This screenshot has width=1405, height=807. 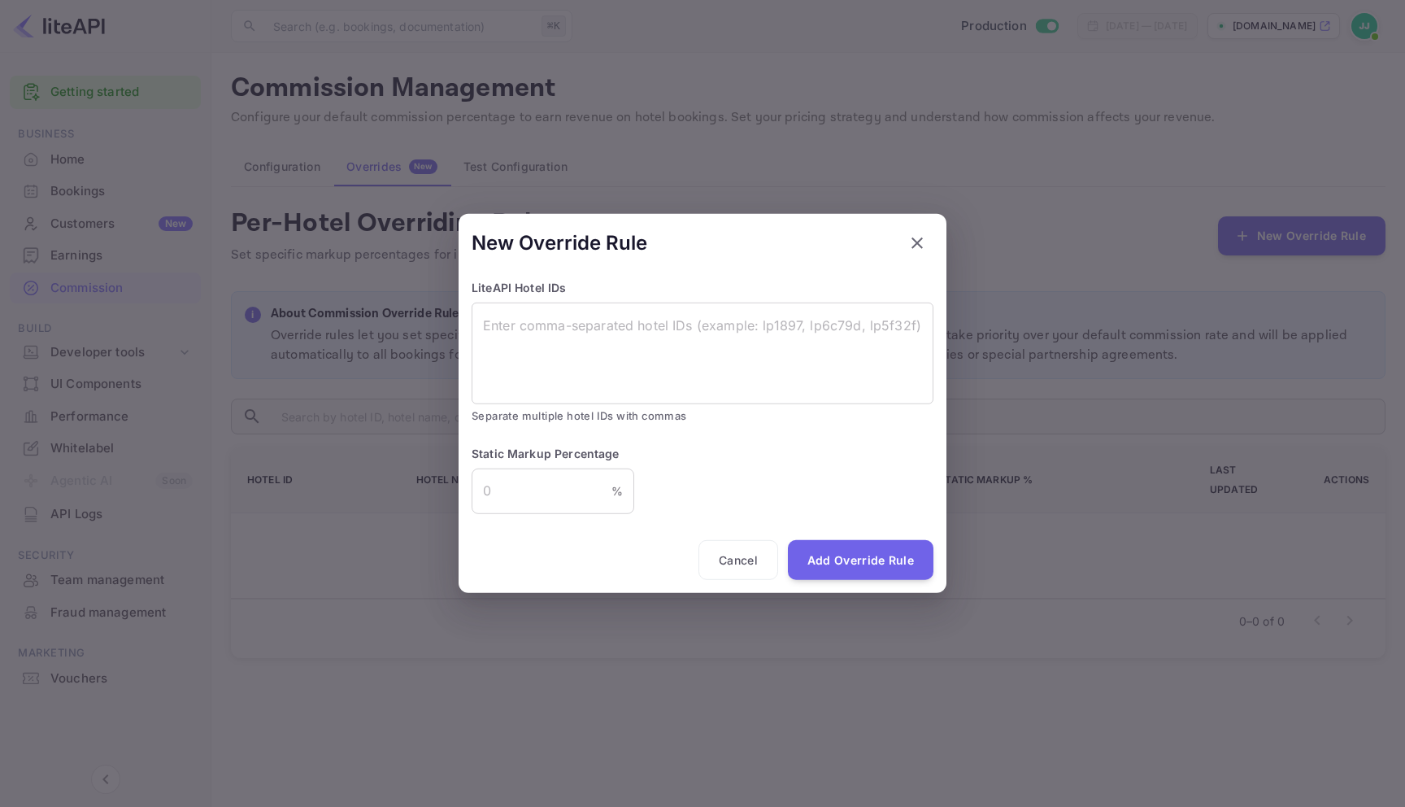 What do you see at coordinates (702, 287) in the screenshot?
I see `p: LiteAPI Hotel IDs` at bounding box center [702, 287].